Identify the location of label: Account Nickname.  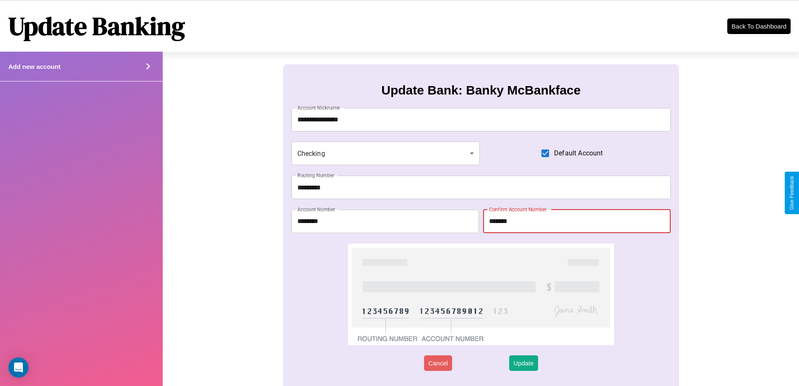
(319, 107).